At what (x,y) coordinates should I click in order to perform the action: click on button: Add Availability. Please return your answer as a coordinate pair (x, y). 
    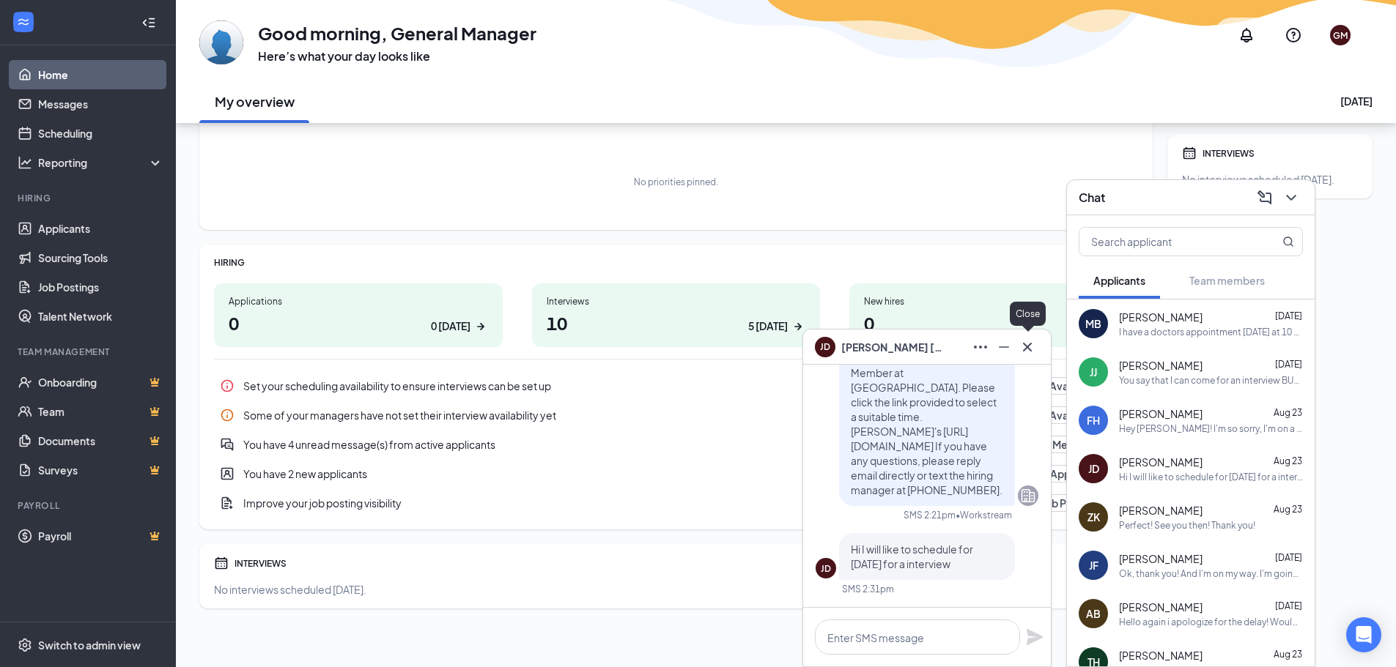
    Looking at the image, I should click on (1064, 386).